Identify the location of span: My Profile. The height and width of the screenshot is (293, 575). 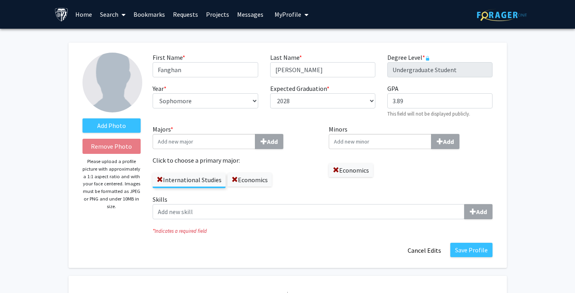
(287, 14).